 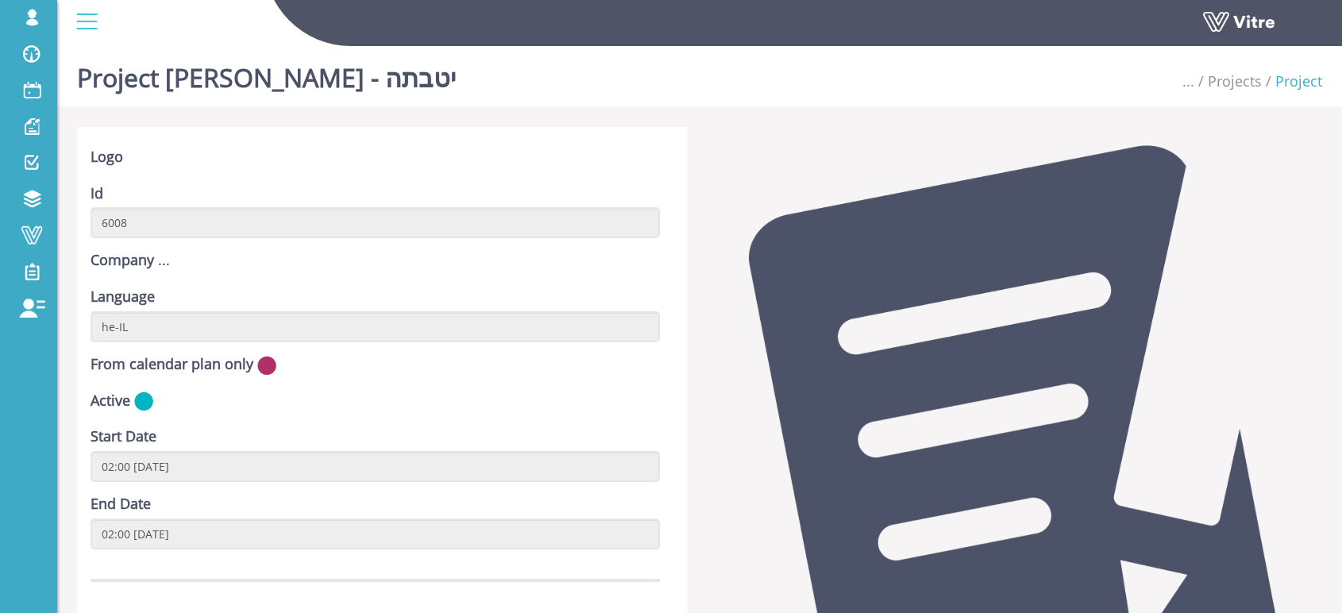 What do you see at coordinates (1292, 82) in the screenshot?
I see `li: Project` at bounding box center [1292, 82].